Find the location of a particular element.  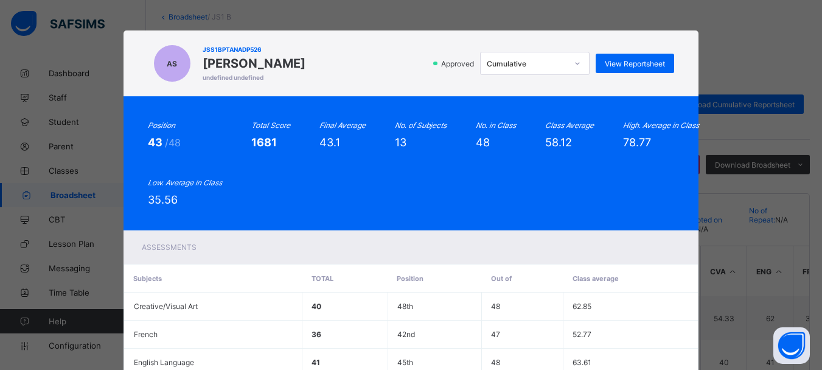

span: 1681 is located at coordinates (264, 142).